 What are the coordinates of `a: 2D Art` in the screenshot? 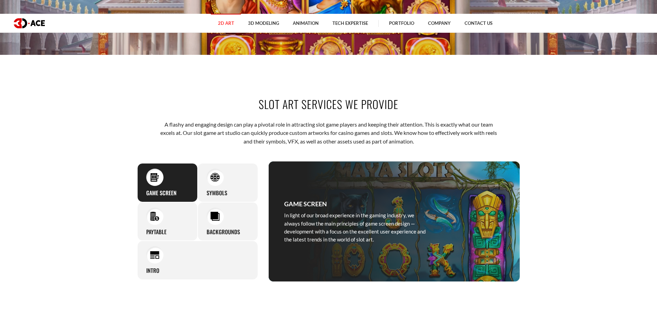 It's located at (226, 23).